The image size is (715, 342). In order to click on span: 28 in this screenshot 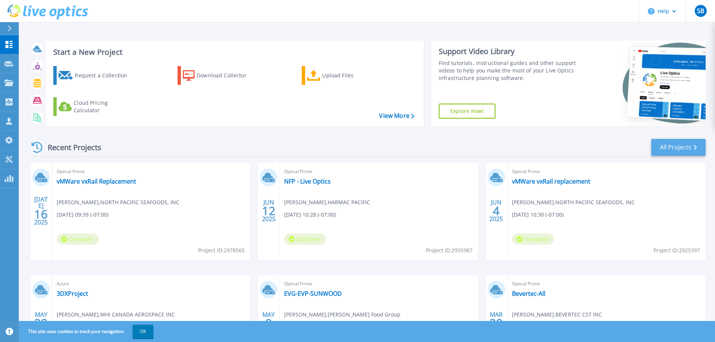, I will do `click(41, 323)`.